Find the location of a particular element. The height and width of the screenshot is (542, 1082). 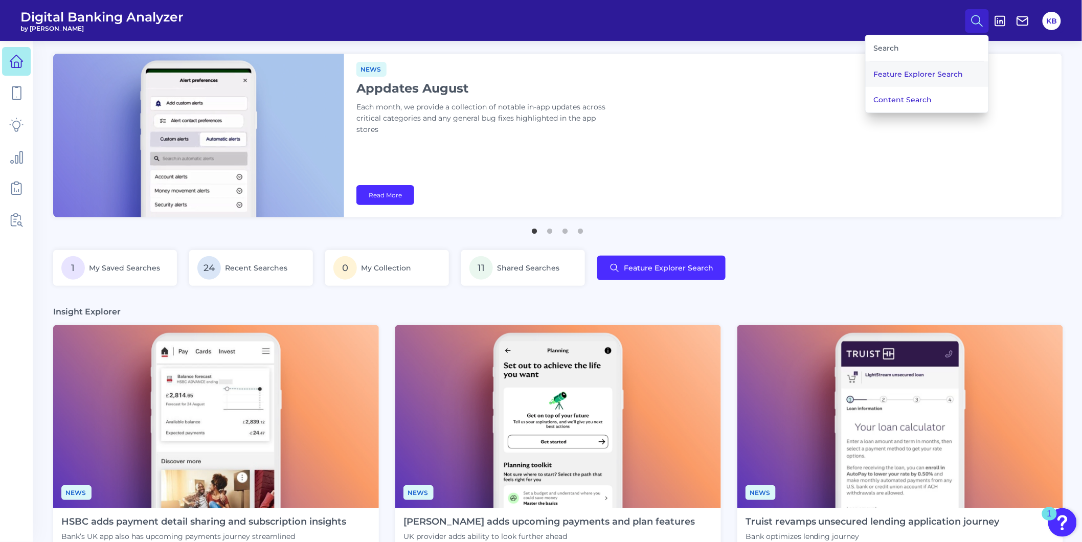

button: KB is located at coordinates (1052, 21).